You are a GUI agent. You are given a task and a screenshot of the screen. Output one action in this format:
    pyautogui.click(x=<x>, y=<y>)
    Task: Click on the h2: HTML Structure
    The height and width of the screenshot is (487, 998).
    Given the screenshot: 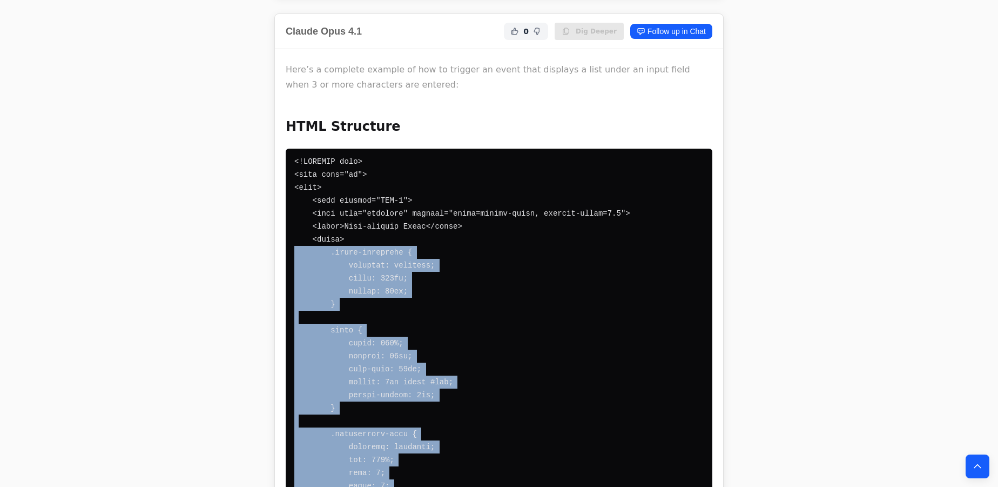 What is the action you would take?
    pyautogui.click(x=499, y=127)
    